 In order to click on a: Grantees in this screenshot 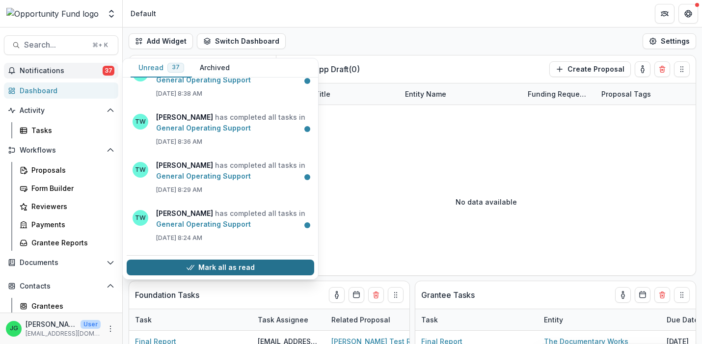, I will do `click(67, 306)`.